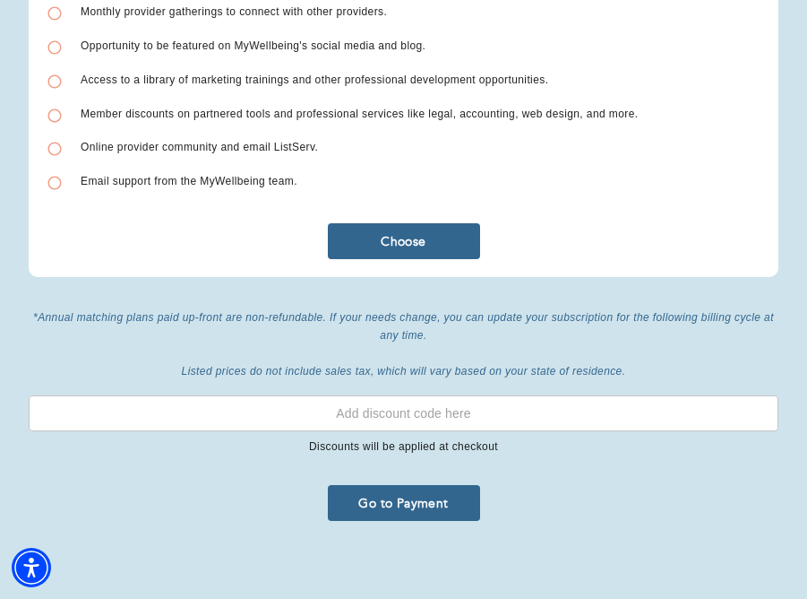  I want to click on span: Member discounts on partnered tools and professional services like legal, accounting, web design,..., so click(359, 114).